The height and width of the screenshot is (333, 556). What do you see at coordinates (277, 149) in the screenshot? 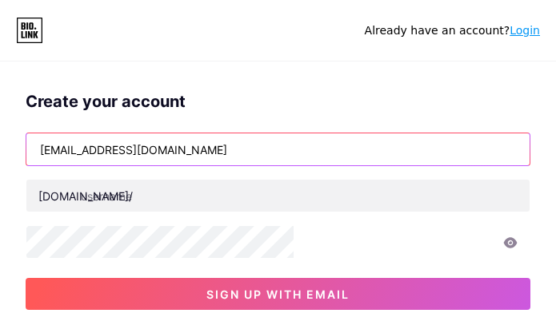
I see `input: Email` at bounding box center [277, 149].